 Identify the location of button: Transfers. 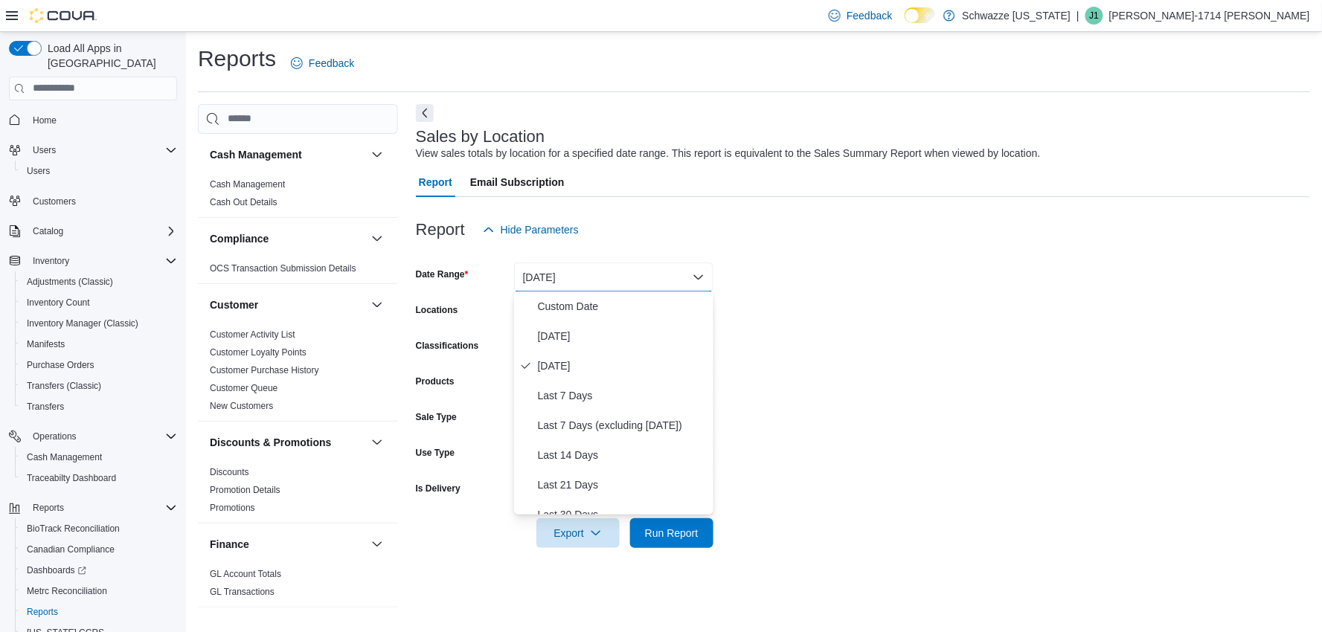
(99, 407).